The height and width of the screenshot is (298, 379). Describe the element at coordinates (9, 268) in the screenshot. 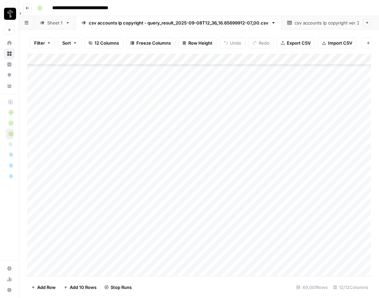

I see `a: Settings` at that location.